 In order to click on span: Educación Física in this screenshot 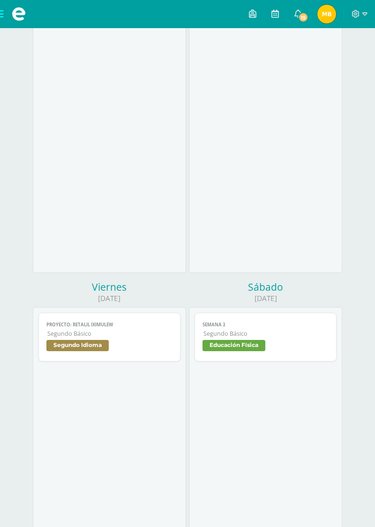, I will do `click(234, 346)`.